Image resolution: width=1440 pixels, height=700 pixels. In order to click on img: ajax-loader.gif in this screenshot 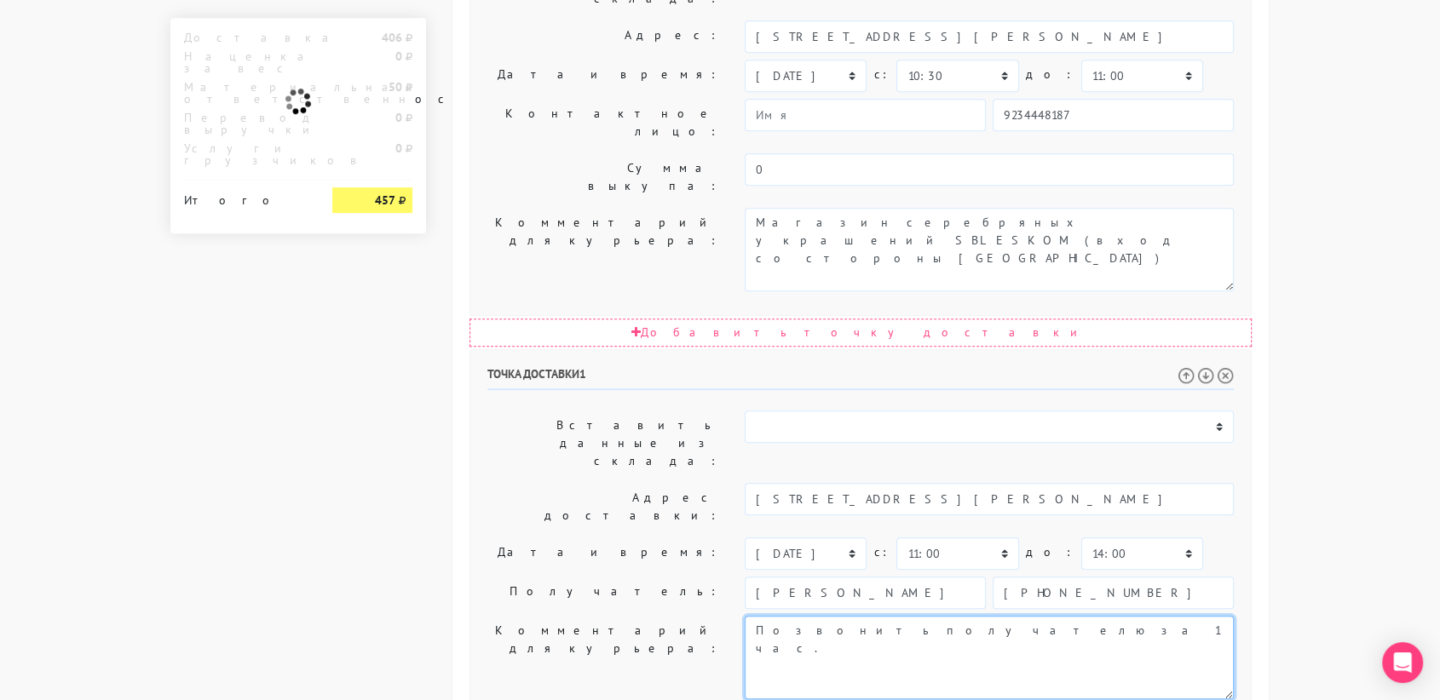, I will do `click(298, 101)`.